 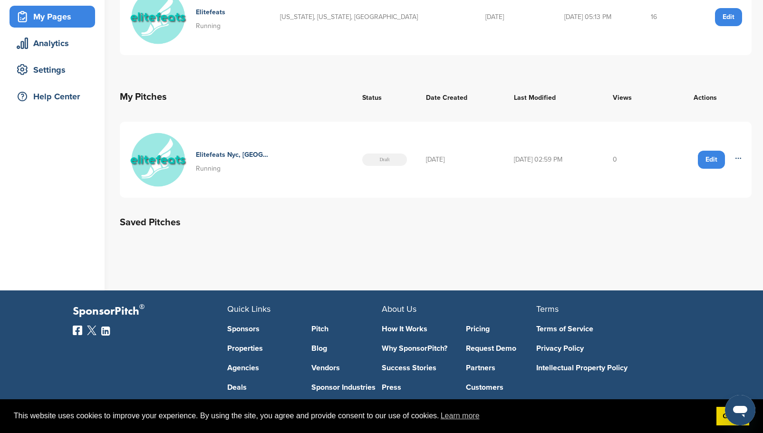 What do you see at coordinates (460, 416) in the screenshot?
I see `a: learn more about cookies` at bounding box center [460, 416].